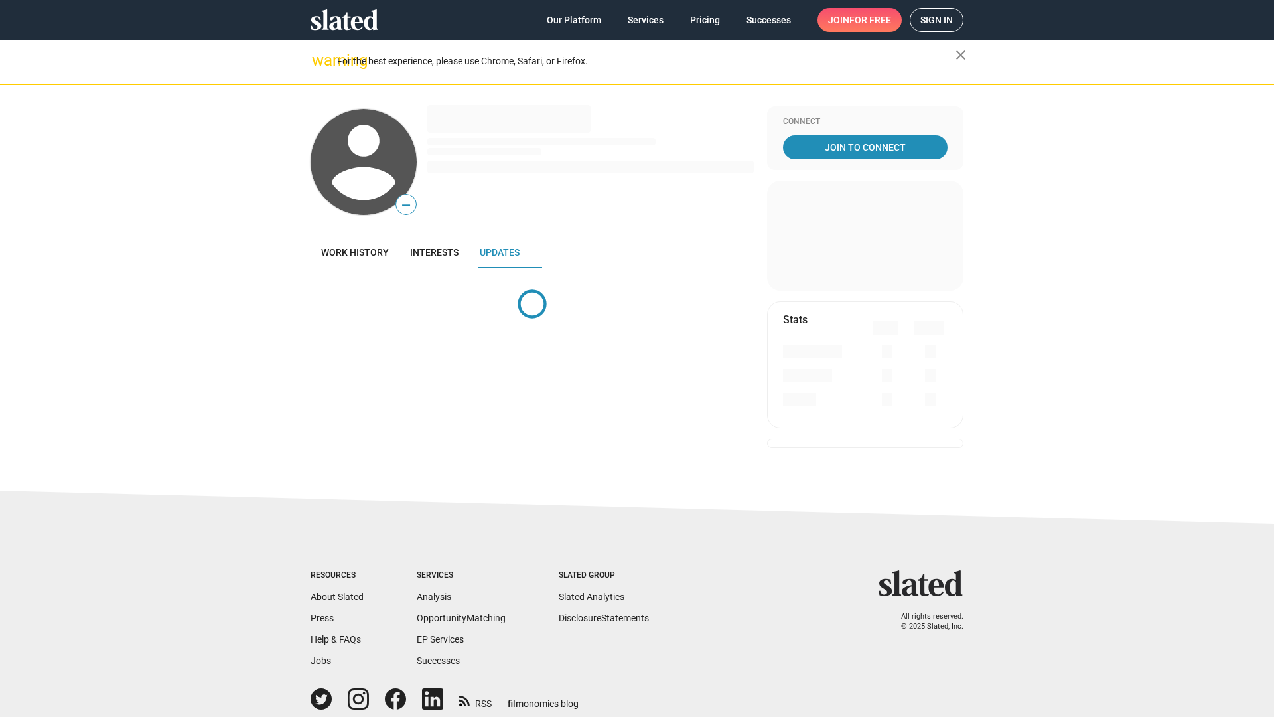 The image size is (1274, 717). I want to click on a: Press, so click(322, 618).